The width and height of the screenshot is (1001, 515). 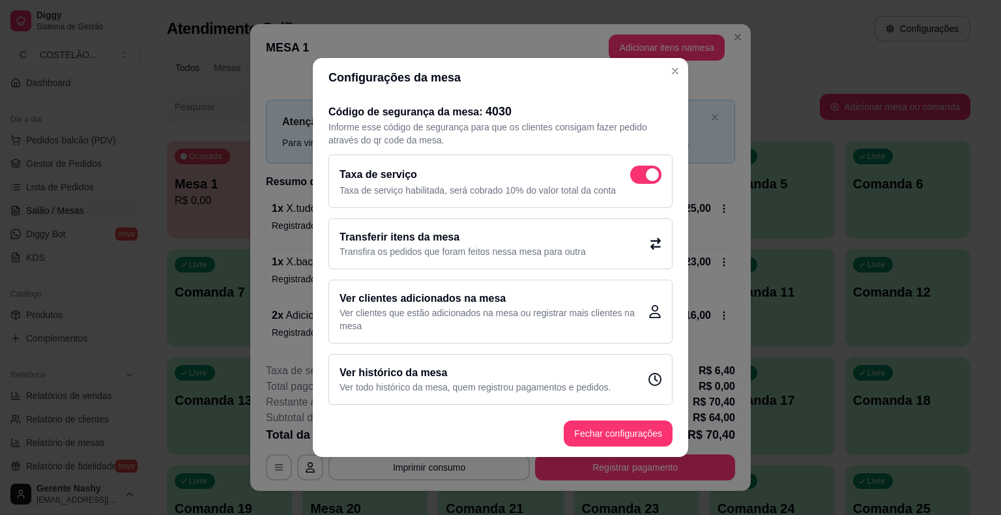 What do you see at coordinates (475, 387) in the screenshot?
I see `p: Ver todo histórico da mesa, quem registrou pagamentos e pedidos.` at bounding box center [475, 387].